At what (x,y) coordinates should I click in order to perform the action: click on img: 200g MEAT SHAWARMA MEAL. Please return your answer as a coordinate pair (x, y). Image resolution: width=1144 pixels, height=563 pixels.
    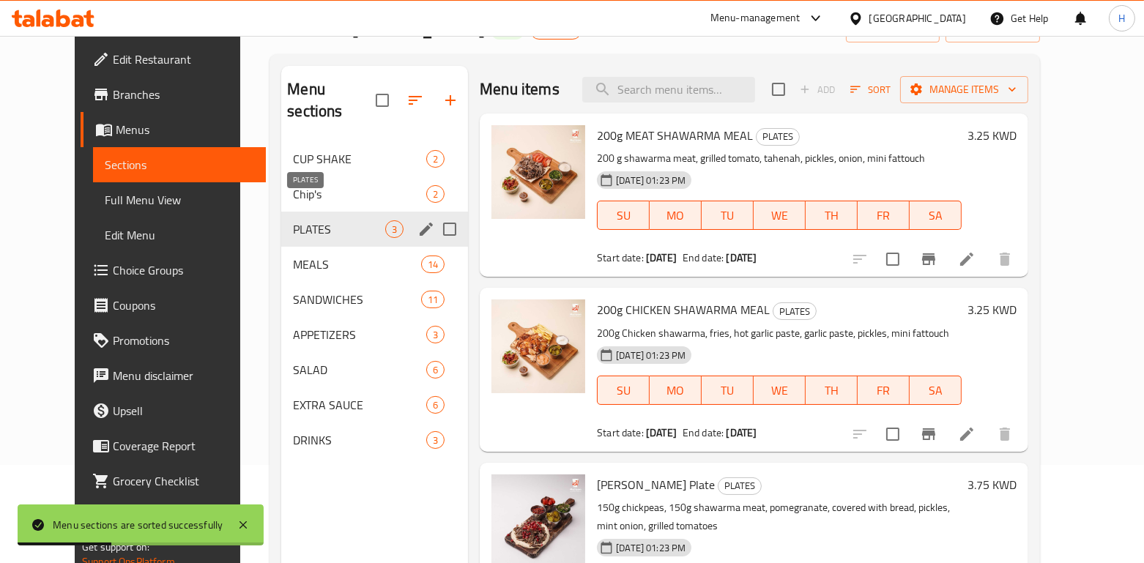
    Looking at the image, I should click on (538, 172).